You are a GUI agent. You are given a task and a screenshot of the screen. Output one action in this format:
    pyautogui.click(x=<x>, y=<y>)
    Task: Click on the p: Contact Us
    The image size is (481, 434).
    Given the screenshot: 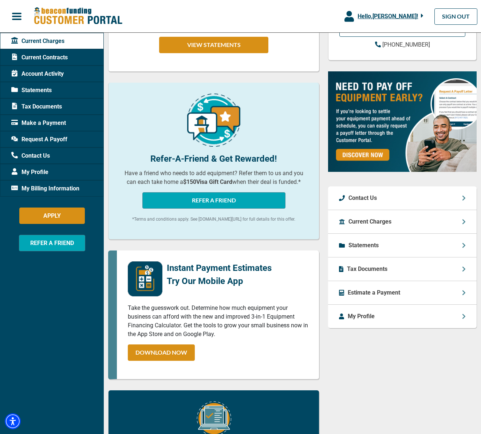 What is the action you would take?
    pyautogui.click(x=362, y=198)
    